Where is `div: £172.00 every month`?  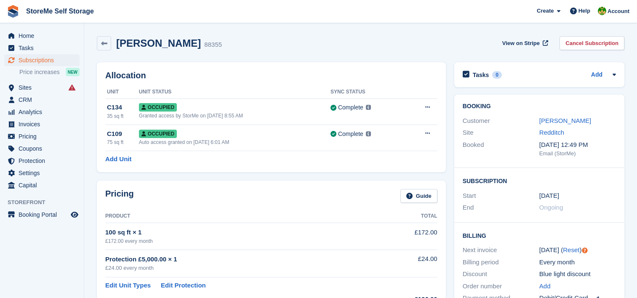
div: £172.00 every month is located at coordinates (240, 241).